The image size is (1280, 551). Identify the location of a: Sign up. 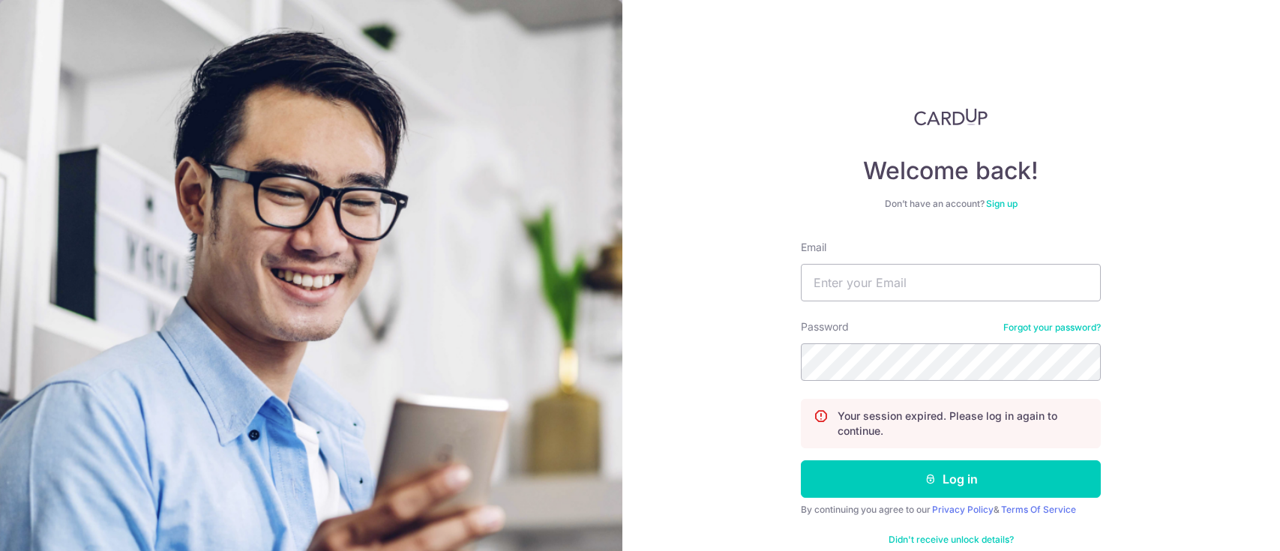
(1002, 203).